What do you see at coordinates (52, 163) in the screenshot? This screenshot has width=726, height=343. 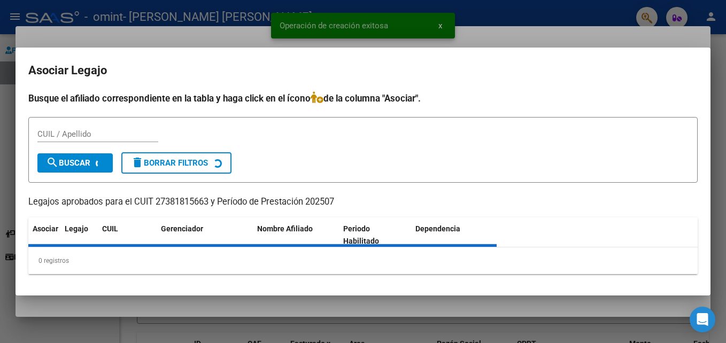 I see `mat-icon: search` at bounding box center [52, 163].